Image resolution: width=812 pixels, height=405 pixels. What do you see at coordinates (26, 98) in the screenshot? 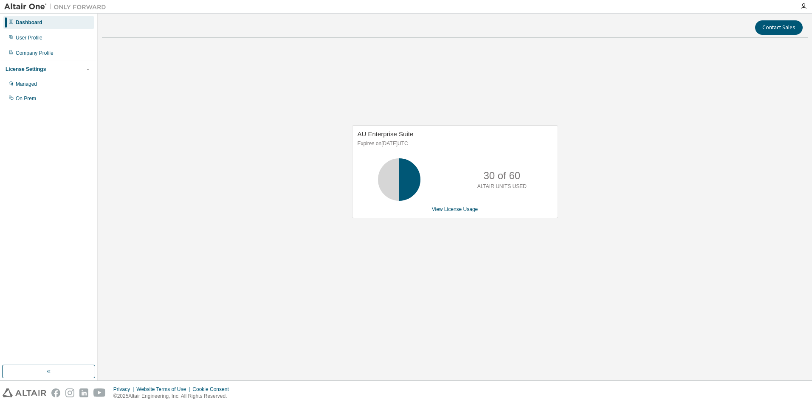
I see `div: On Prem` at bounding box center [26, 98].